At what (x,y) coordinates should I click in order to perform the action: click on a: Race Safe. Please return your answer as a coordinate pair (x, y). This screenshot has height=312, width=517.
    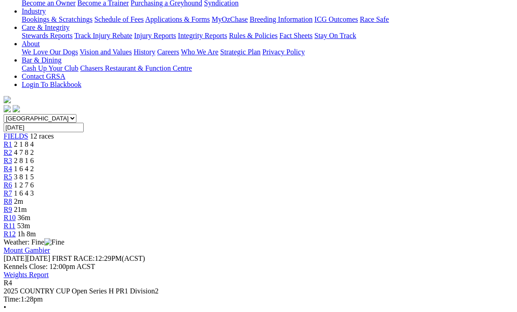
    Looking at the image, I should click on (374, 19).